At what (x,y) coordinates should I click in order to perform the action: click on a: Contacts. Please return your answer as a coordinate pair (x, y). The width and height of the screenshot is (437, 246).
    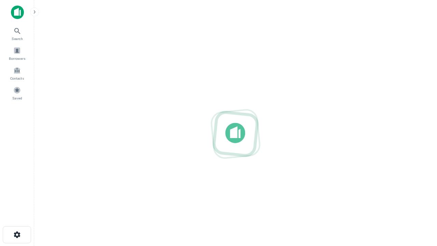
    Looking at the image, I should click on (17, 73).